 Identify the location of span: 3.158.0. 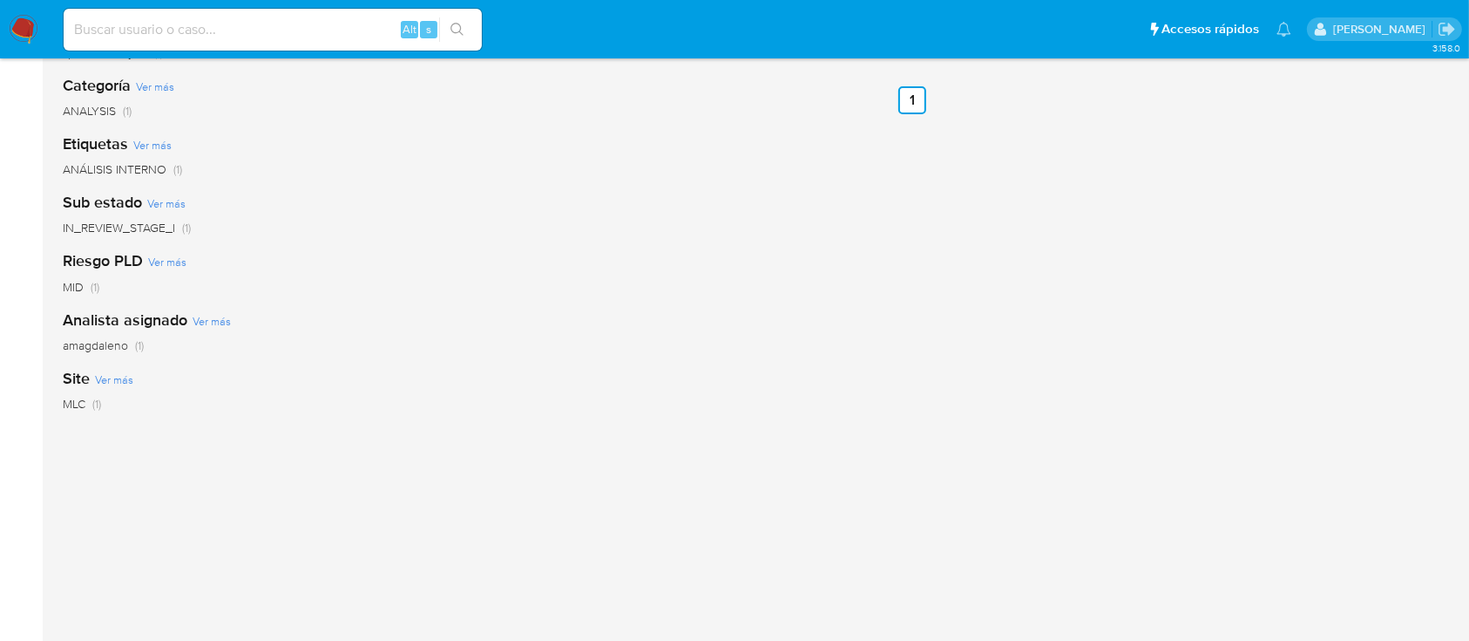
(1447, 48).